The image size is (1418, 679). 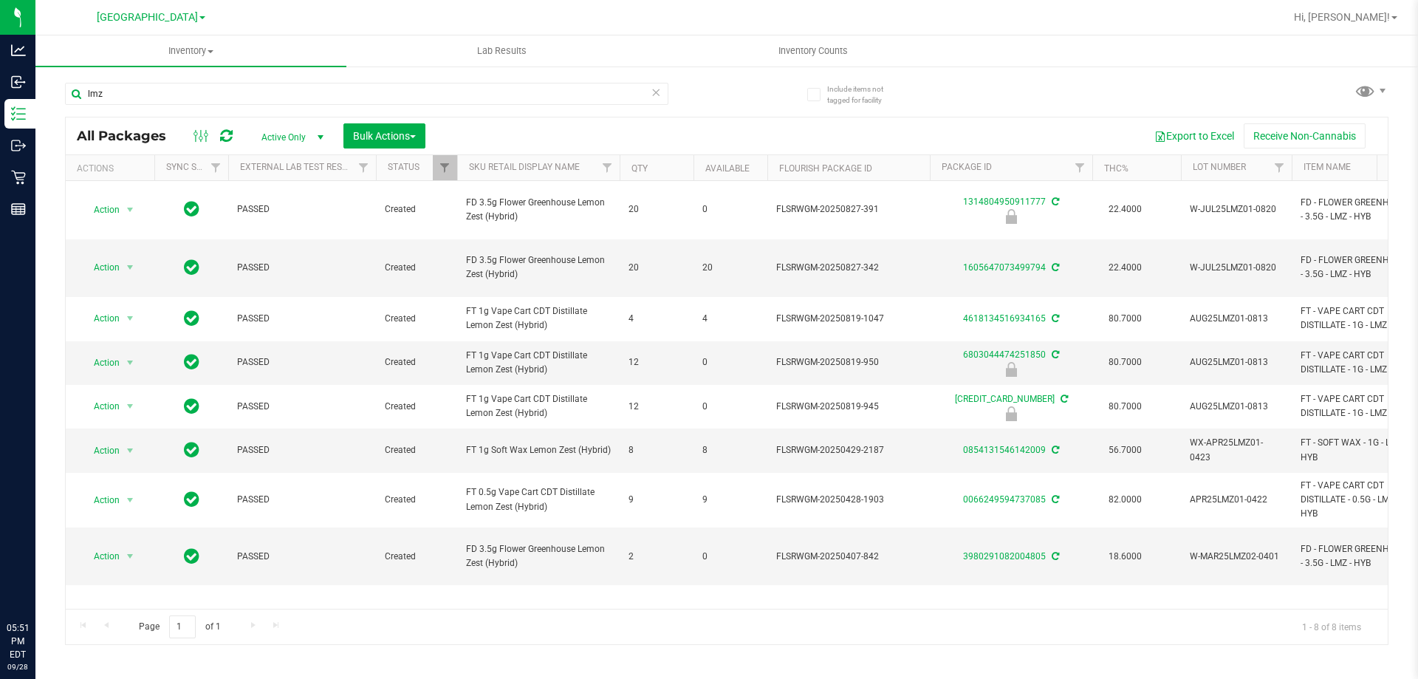 What do you see at coordinates (539, 450) in the screenshot?
I see `span: FT 1g Soft Wax Lemon Zest (Hybrid)` at bounding box center [539, 450].